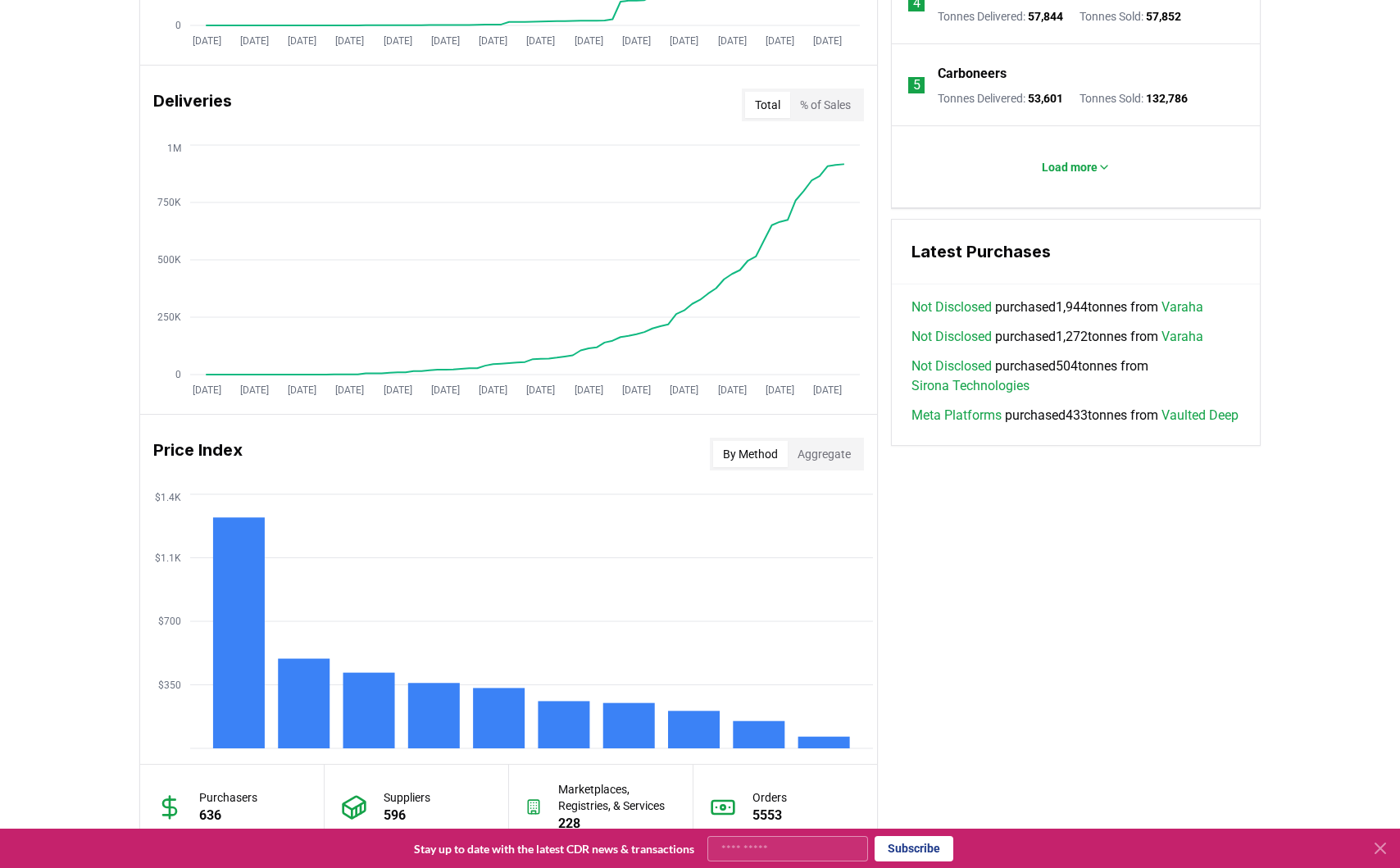  Describe the element at coordinates (972, 74) in the screenshot. I see `a: Carboneers` at that location.